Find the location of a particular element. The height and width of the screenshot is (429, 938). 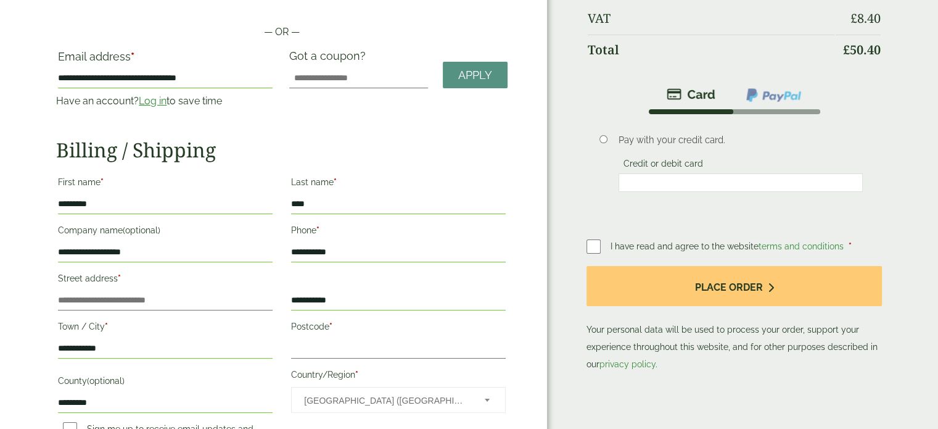

label: Street address is located at coordinates (165, 280).